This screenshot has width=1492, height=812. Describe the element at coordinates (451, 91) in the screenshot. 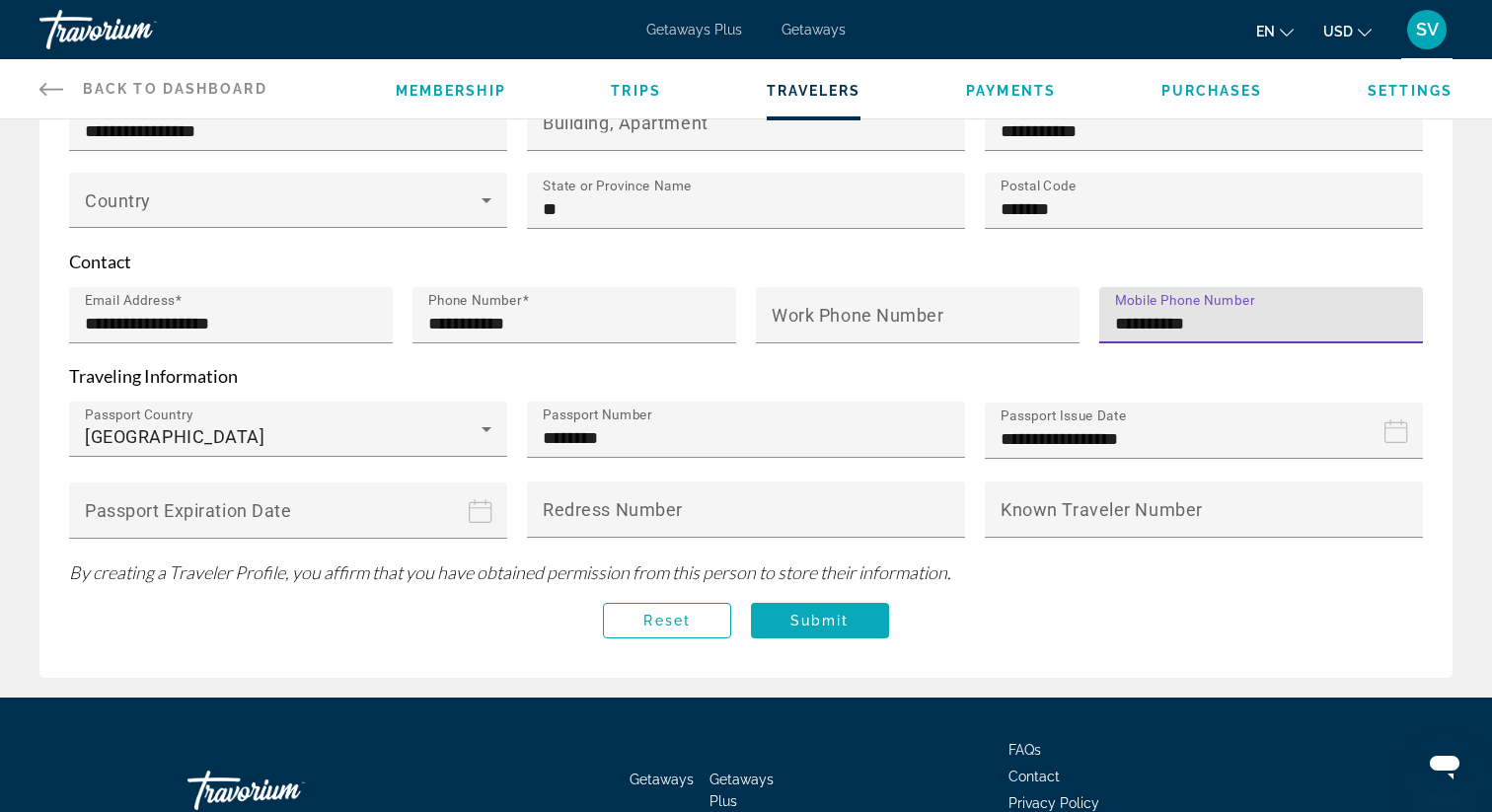

I see `span: Membership` at that location.